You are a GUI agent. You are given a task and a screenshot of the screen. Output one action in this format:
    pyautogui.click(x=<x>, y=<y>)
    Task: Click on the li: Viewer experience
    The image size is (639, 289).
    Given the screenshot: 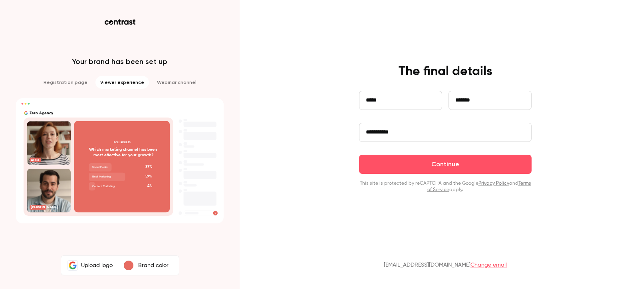 What is the action you would take?
    pyautogui.click(x=122, y=82)
    